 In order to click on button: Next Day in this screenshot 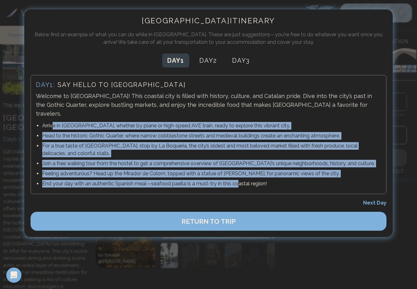, I will do `click(375, 203)`.